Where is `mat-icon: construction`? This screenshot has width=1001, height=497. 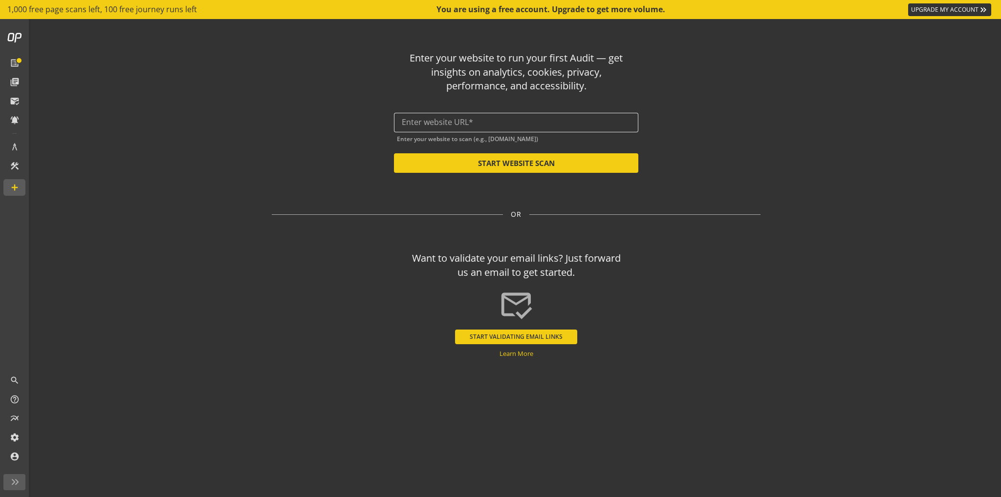
mat-icon: construction is located at coordinates (15, 166).